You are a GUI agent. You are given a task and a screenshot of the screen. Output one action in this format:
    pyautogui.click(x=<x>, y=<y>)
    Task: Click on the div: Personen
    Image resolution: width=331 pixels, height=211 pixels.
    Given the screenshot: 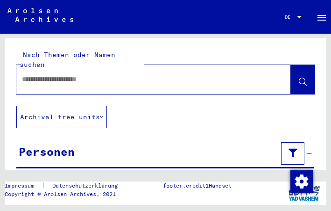 What is the action you would take?
    pyautogui.click(x=47, y=151)
    